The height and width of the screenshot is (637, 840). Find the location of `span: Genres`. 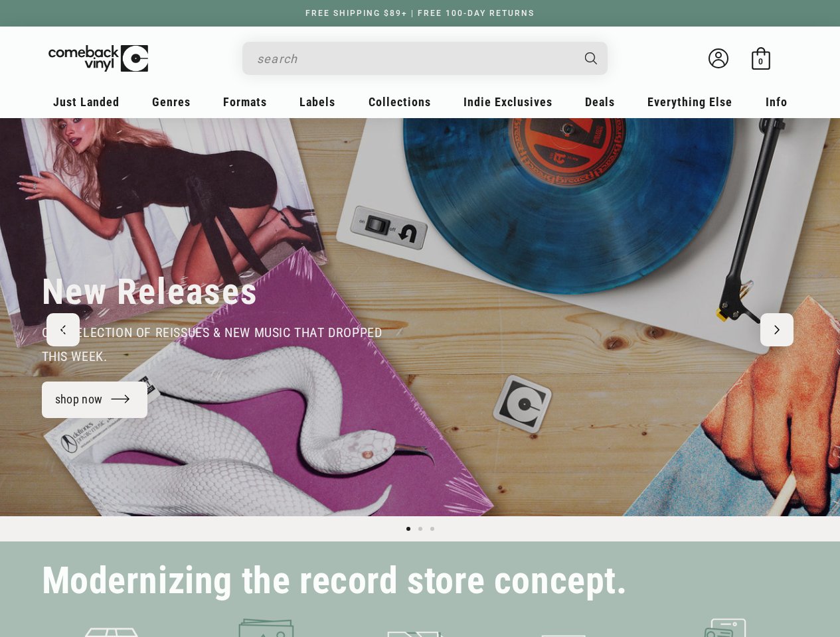

span: Genres is located at coordinates (171, 102).